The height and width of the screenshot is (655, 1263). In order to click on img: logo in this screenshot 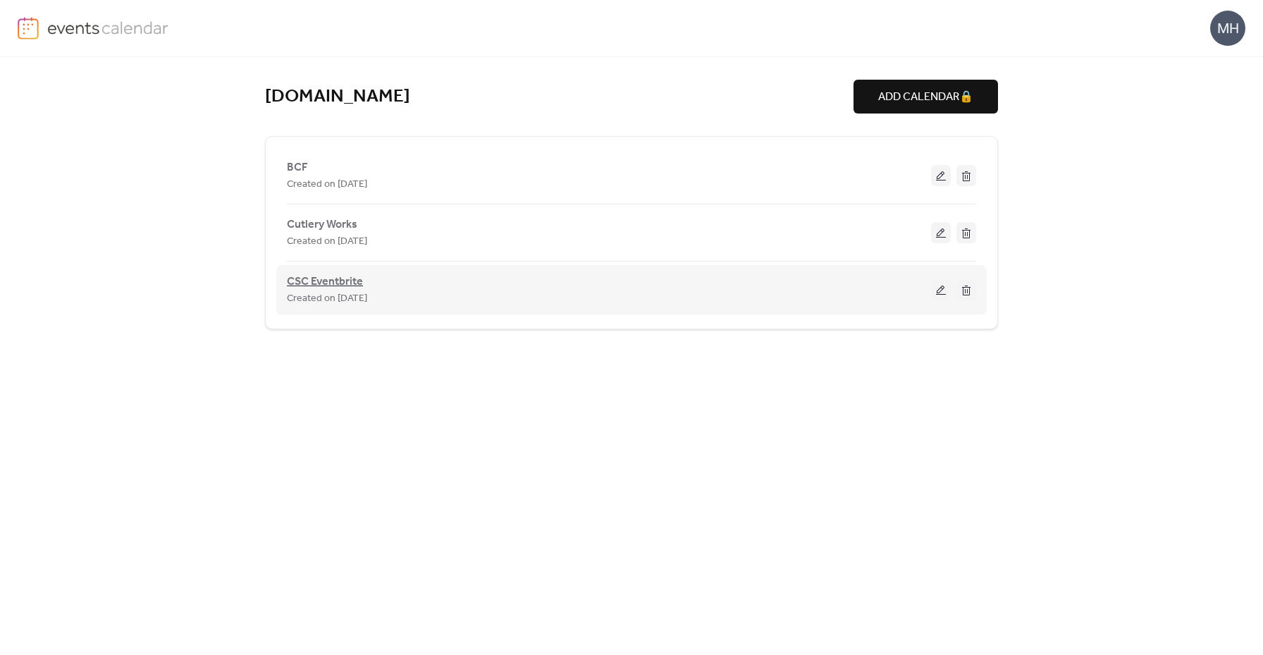, I will do `click(28, 28)`.